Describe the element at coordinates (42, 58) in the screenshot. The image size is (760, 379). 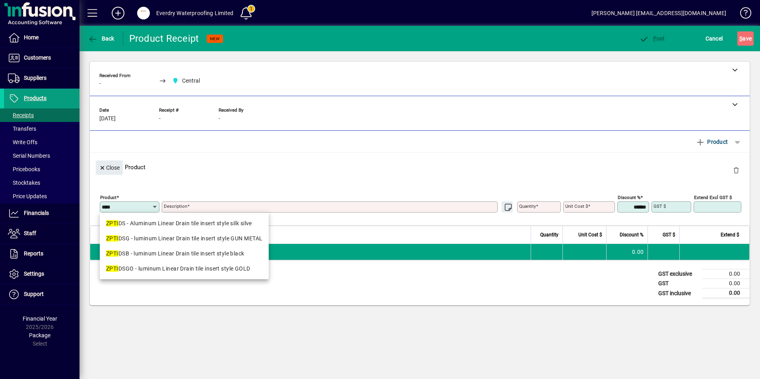
I see `a: Customers` at that location.